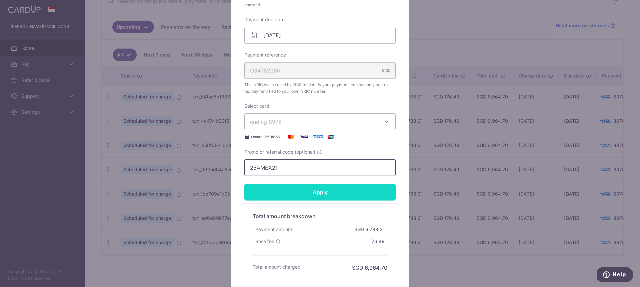 The width and height of the screenshot is (640, 287). Describe the element at coordinates (320, 35) in the screenshot. I see `input: DD / MM / YYYY` at that location.